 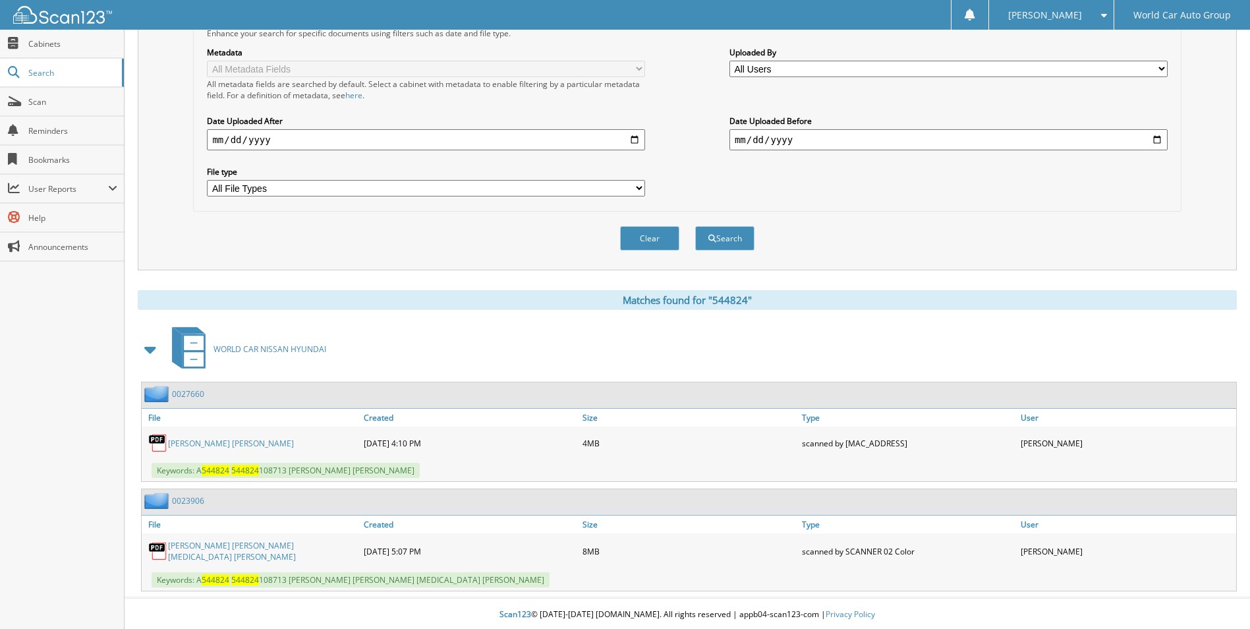 What do you see at coordinates (354, 95) in the screenshot?
I see `a: here` at bounding box center [354, 95].